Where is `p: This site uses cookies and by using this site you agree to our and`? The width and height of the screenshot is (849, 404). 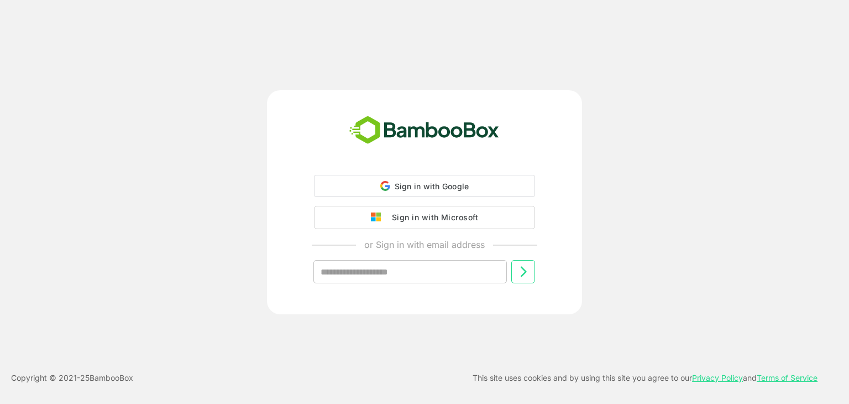
p: This site uses cookies and by using this site you agree to our and is located at coordinates (645, 378).